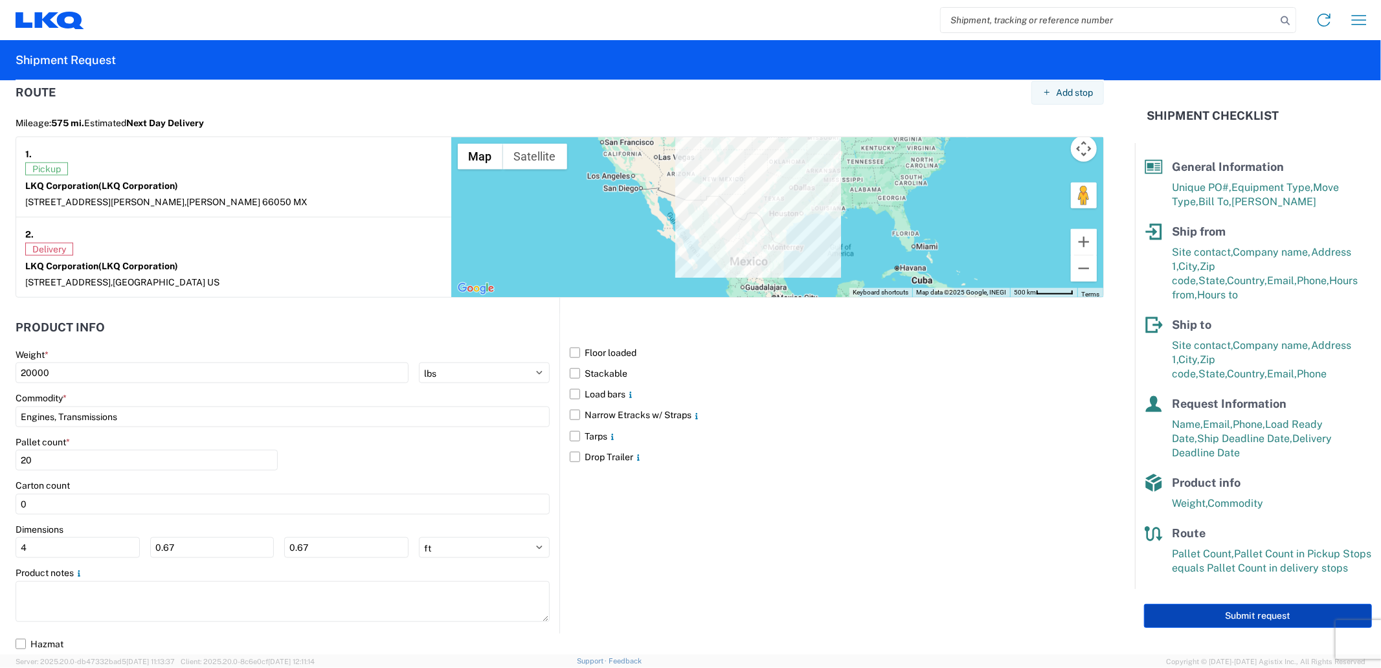 Image resolution: width=1381 pixels, height=668 pixels. Describe the element at coordinates (1090, 294) in the screenshot. I see `a: Terms` at that location.